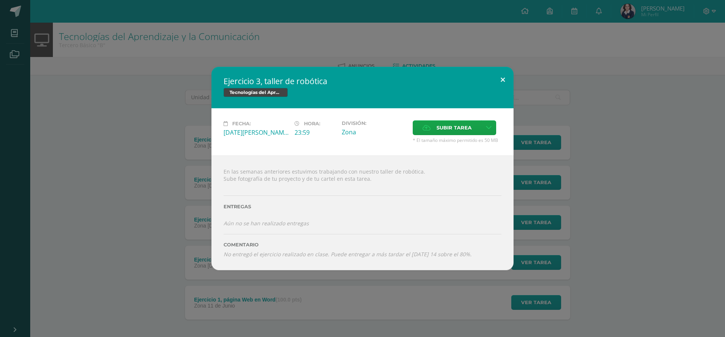 This screenshot has height=337, width=725. I want to click on label: División:, so click(374, 123).